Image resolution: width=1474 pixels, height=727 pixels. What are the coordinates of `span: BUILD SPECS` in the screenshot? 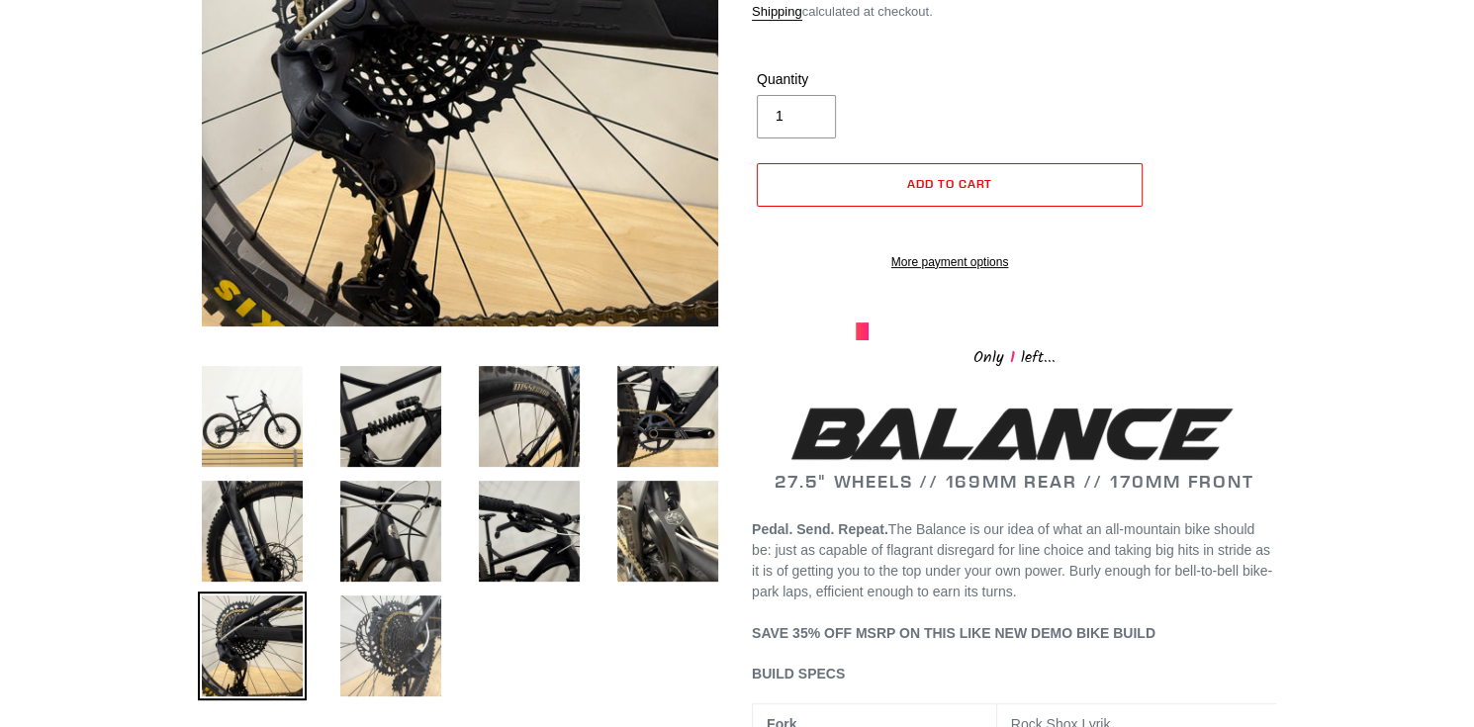 It's located at (798, 674).